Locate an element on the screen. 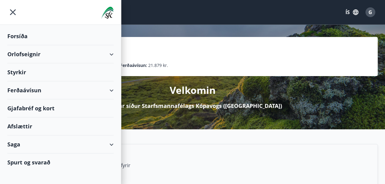  div: Forsíða is located at coordinates (60, 36).